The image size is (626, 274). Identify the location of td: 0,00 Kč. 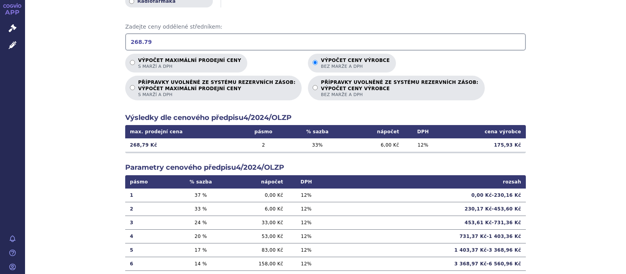
(258, 195).